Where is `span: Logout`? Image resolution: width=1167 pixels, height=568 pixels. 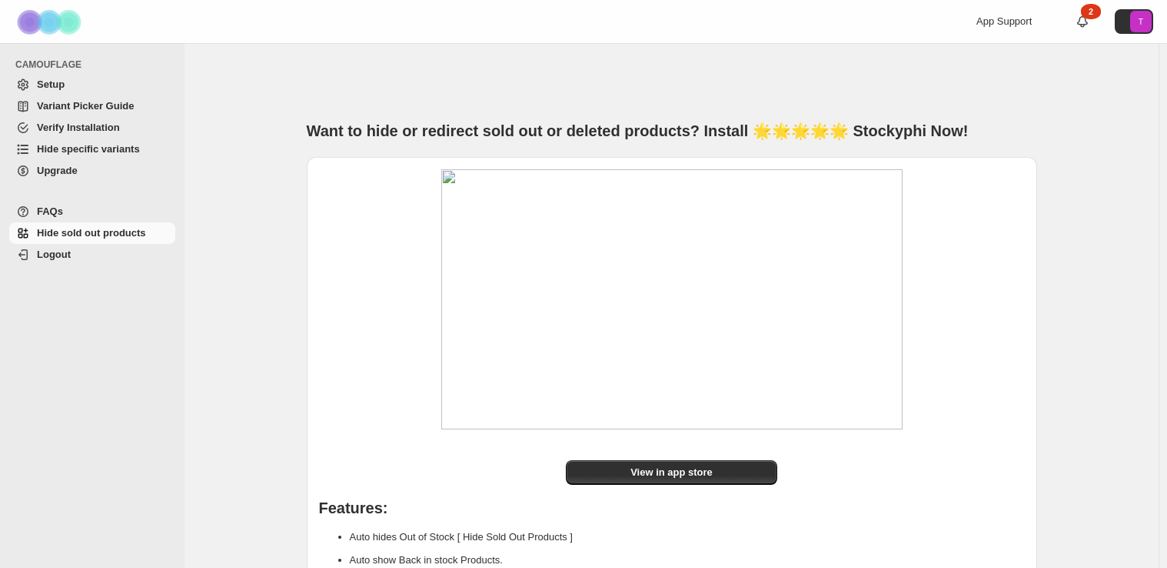 span: Logout is located at coordinates (54, 254).